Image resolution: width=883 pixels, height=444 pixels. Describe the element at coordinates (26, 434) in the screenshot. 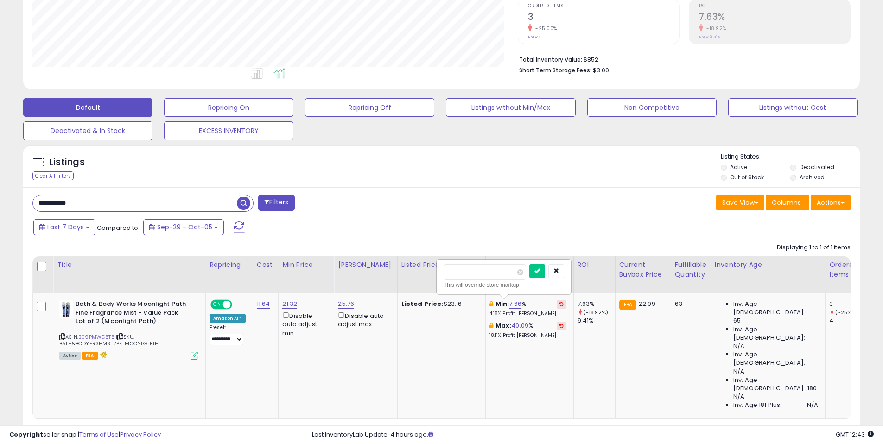

I see `strong: Copyright` at that location.